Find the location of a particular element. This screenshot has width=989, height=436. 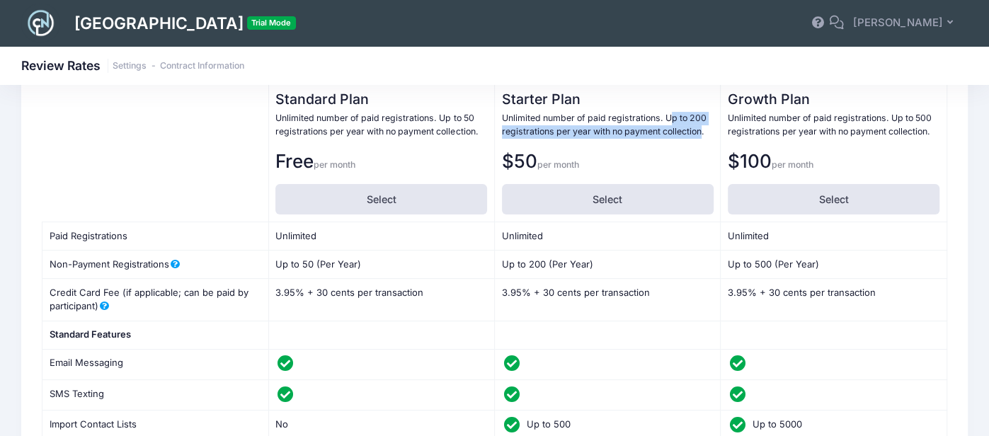

p: Unlimited number of paid registrations. Up to 50 registrations per year with no payment collection. is located at coordinates (381, 125).